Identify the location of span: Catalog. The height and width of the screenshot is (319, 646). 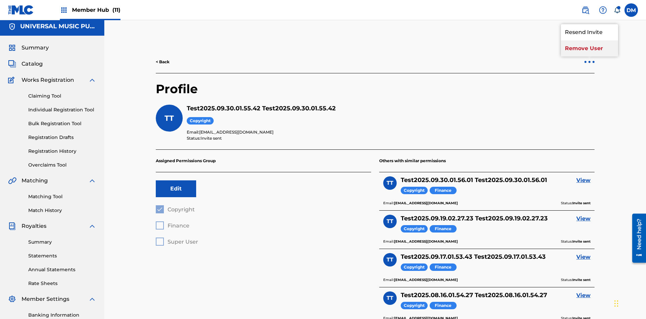
(32, 64).